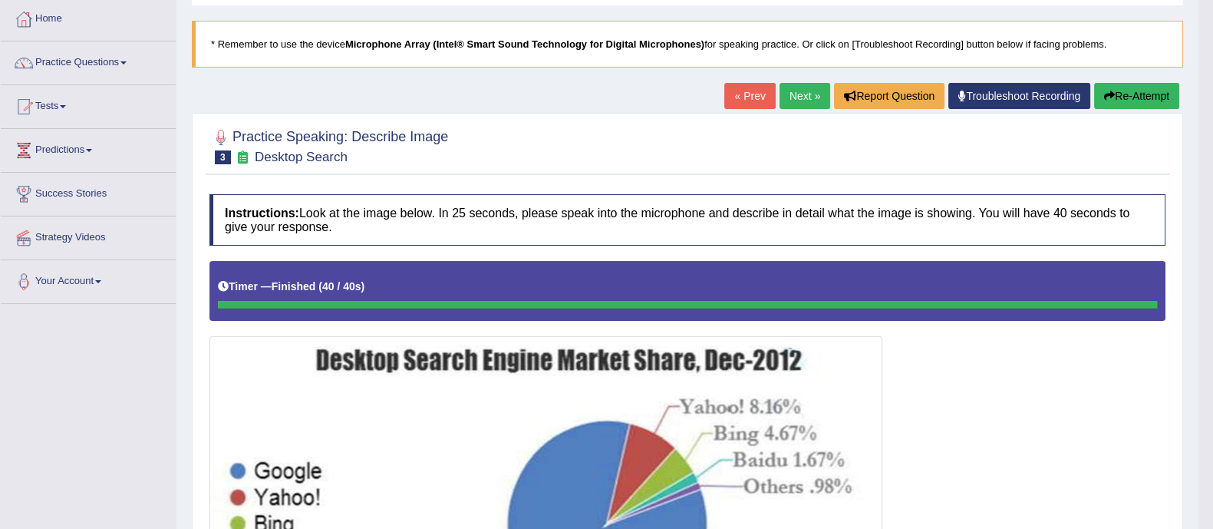  I want to click on small: Desktop Search, so click(301, 157).